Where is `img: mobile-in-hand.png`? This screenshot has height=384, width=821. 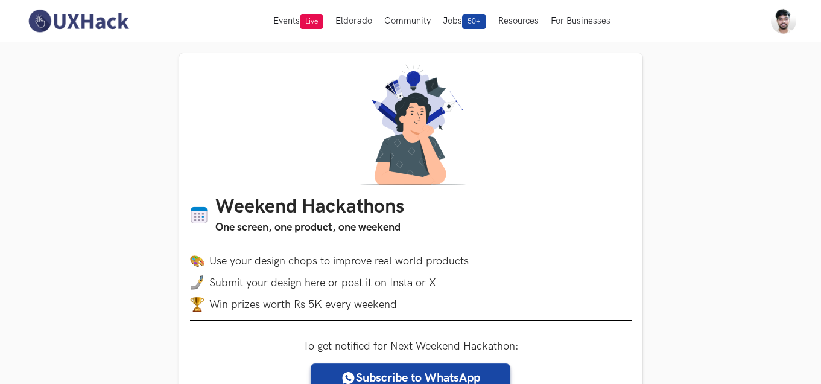 img: mobile-in-hand.png is located at coordinates (197, 282).